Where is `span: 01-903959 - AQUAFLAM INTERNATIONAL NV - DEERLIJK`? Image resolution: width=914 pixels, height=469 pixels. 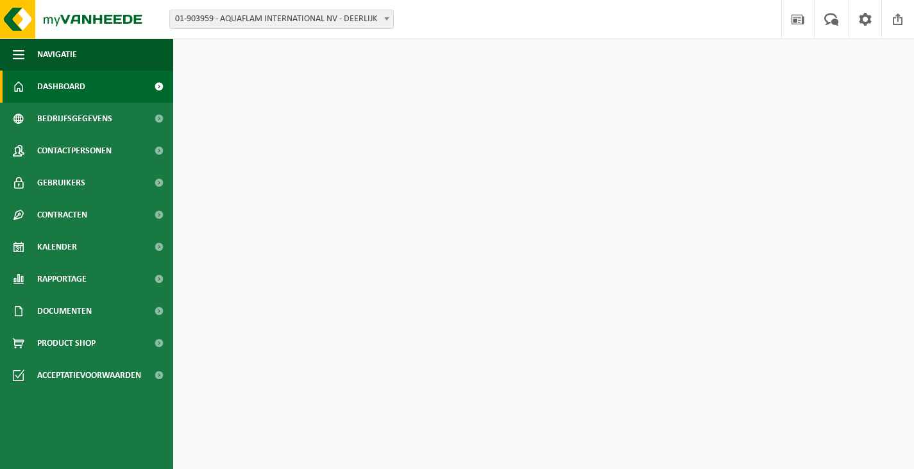
span: 01-903959 - AQUAFLAM INTERNATIONAL NV - DEERLIJK is located at coordinates (282, 19).